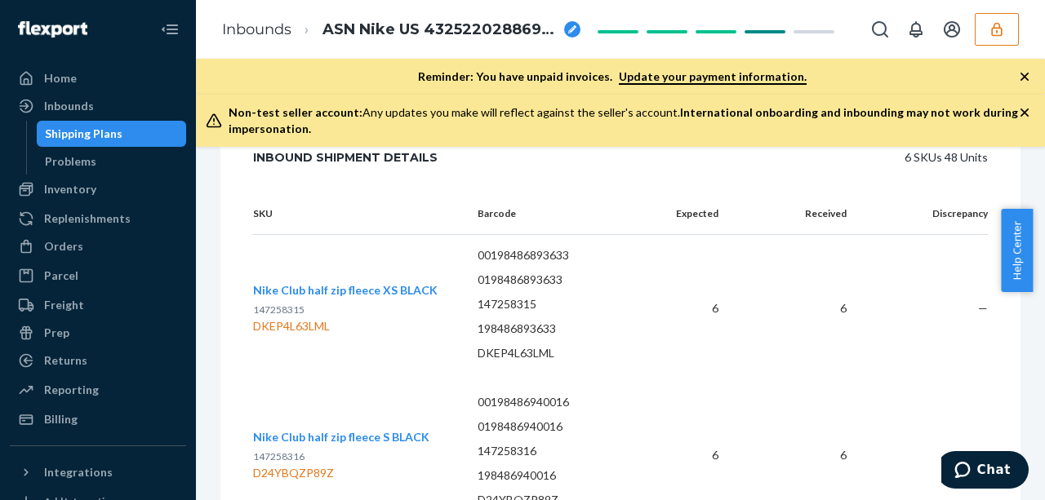 This screenshot has height=500, width=1045. I want to click on p: Reminder: You have unpaid invoices., so click(612, 77).